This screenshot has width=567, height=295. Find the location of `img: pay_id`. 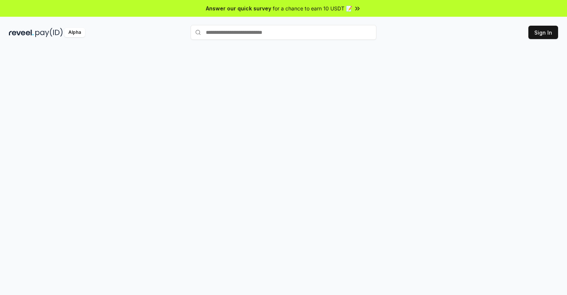

img: pay_id is located at coordinates (49, 32).